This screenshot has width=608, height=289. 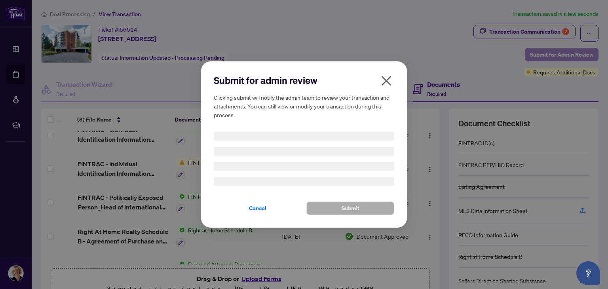 I want to click on h5: Clicking submit will notify the admin team to review your transaction and attachments. You can st..., so click(x=304, y=106).